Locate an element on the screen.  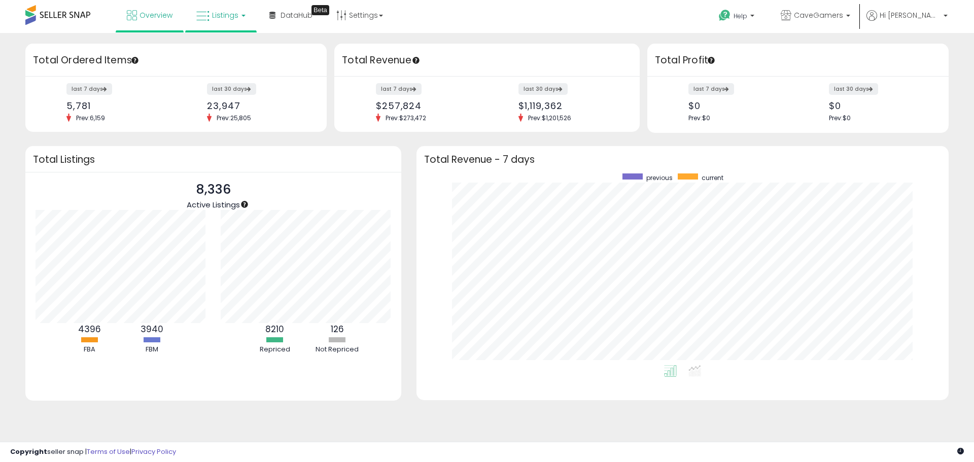
div: $1,119,362 is located at coordinates (570, 106).